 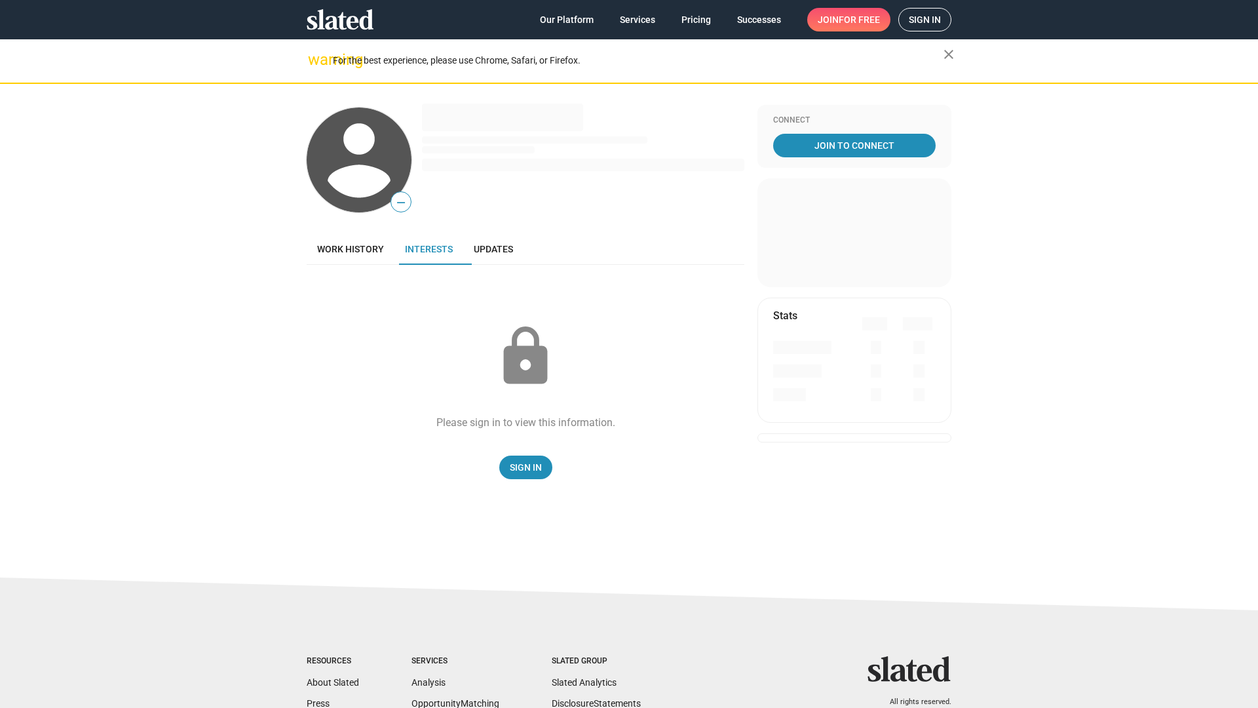 I want to click on span: for free, so click(x=859, y=20).